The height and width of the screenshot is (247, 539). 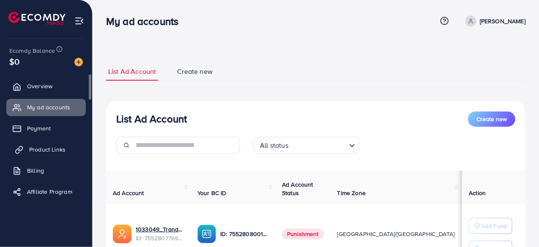 What do you see at coordinates (37, 18) in the screenshot?
I see `a: logo` at bounding box center [37, 18].